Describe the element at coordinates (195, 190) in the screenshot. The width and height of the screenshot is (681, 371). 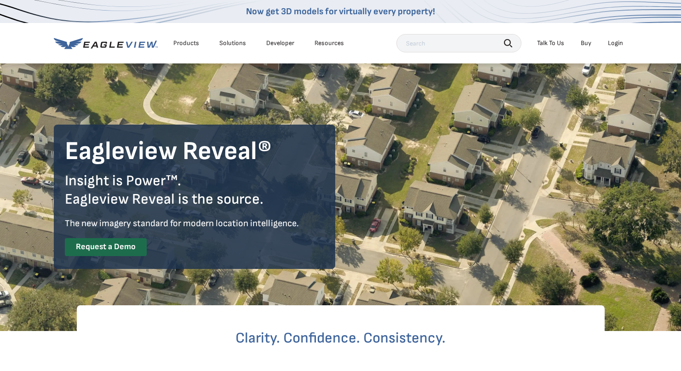
I see `div: Insight is Power™. Eagleview Reveal is the source.` at that location.